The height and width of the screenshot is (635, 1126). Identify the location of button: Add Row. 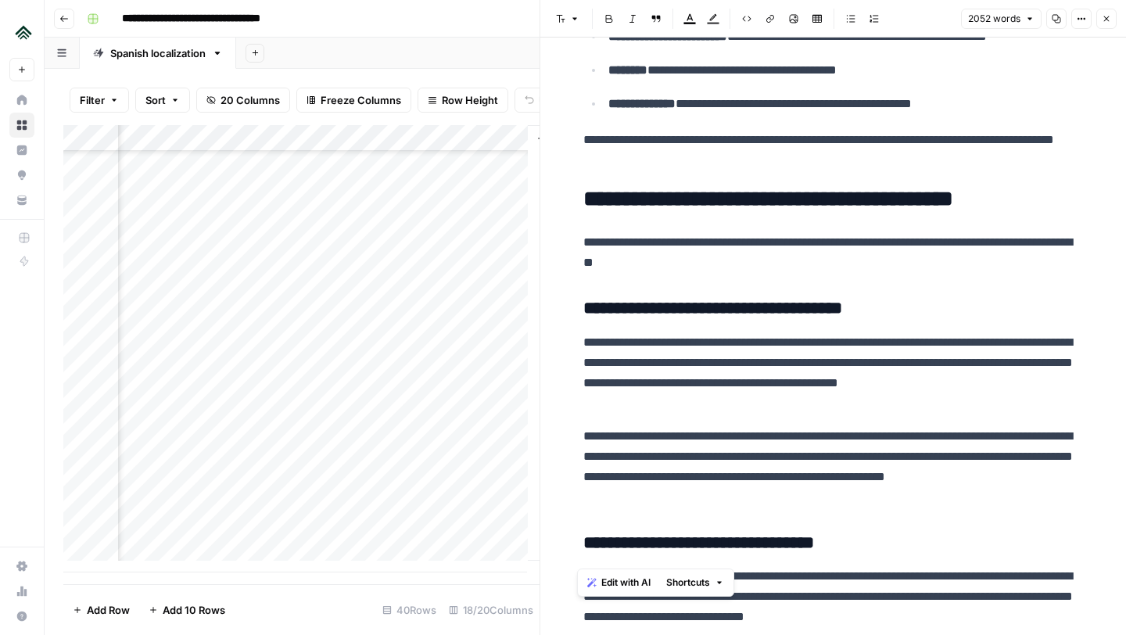
(101, 610).